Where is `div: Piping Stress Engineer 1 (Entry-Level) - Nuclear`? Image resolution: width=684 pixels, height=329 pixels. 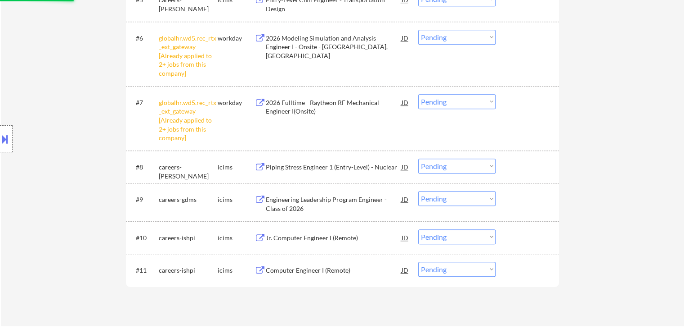 div: Piping Stress Engineer 1 (Entry-Level) - Nuclear is located at coordinates (334, 167).